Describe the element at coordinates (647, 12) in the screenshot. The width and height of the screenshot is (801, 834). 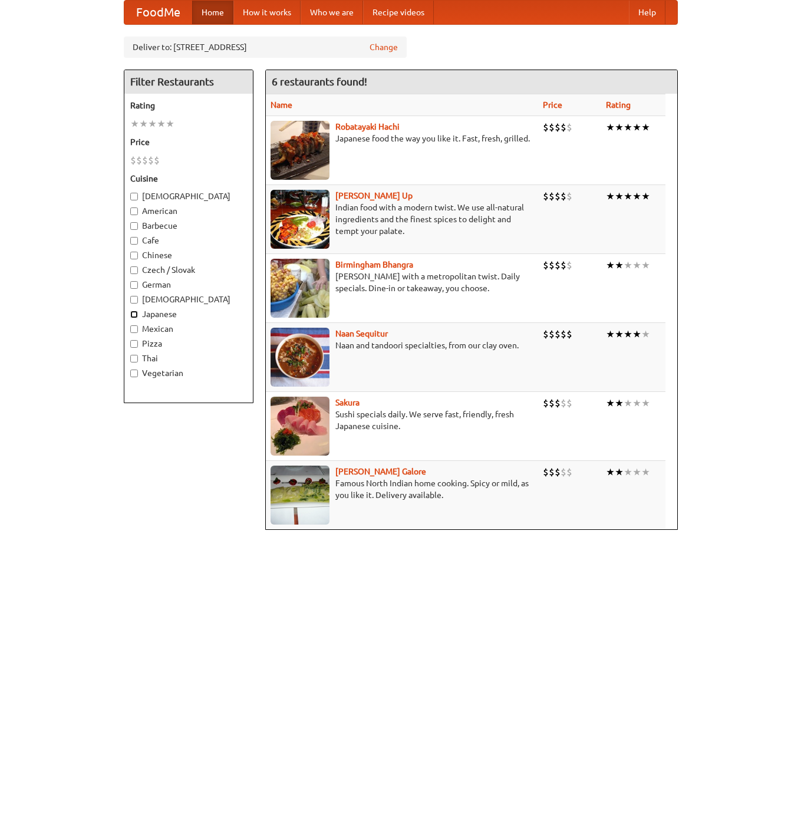
I see `a: Help` at that location.